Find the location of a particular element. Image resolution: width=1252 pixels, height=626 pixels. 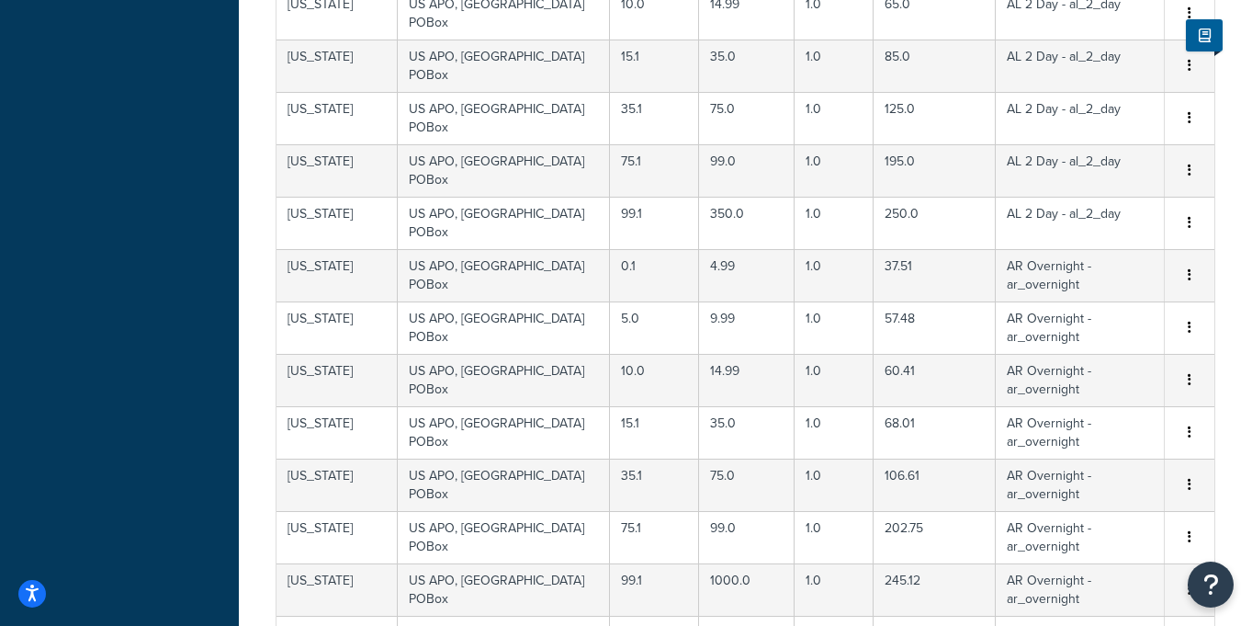

td: 202.75 is located at coordinates (934, 536).